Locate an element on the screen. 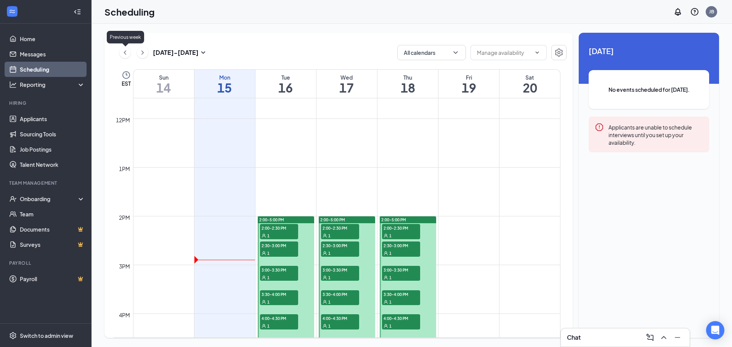 The image size is (732, 347). div: JB is located at coordinates (711, 11).